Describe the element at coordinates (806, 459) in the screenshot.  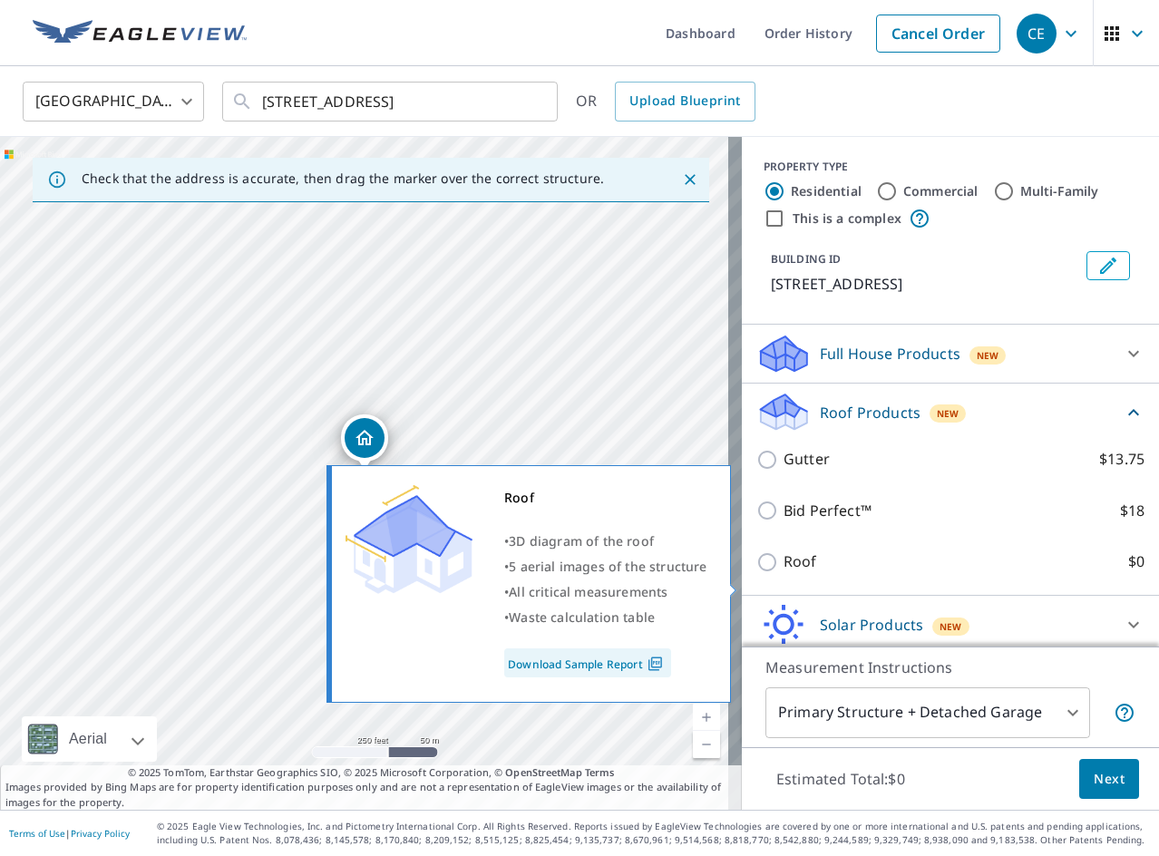
I see `p: Gutter` at that location.